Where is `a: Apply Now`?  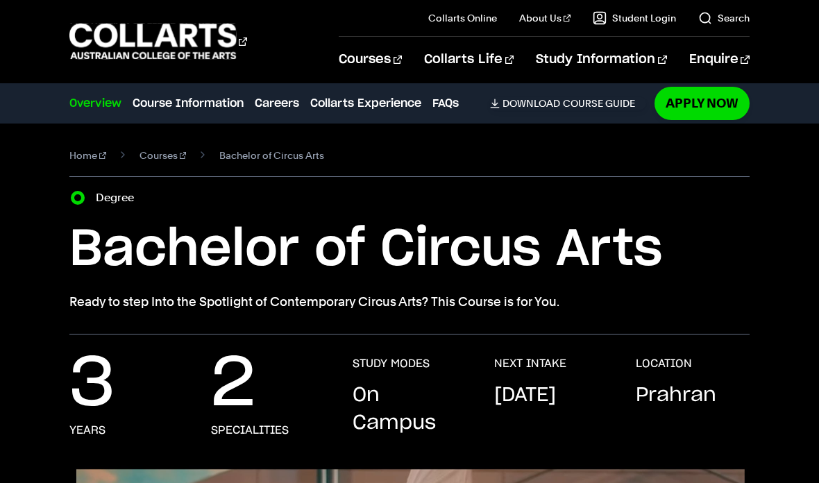
a: Apply Now is located at coordinates (702, 103).